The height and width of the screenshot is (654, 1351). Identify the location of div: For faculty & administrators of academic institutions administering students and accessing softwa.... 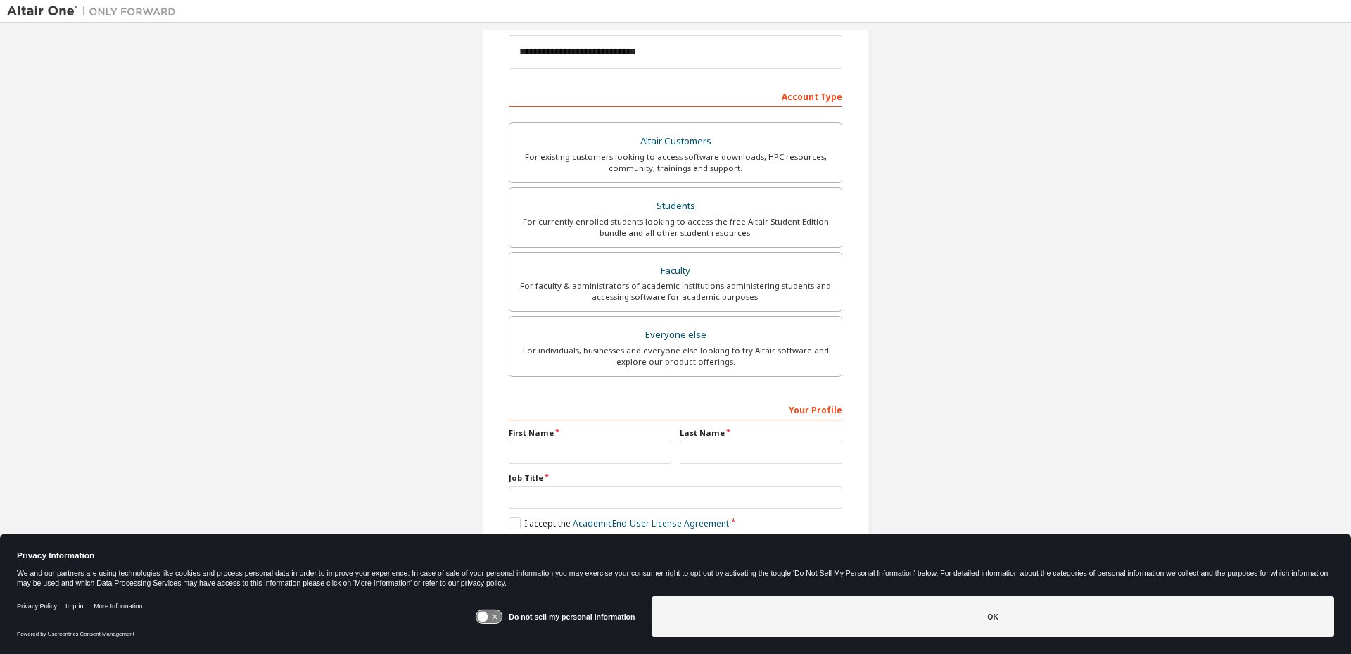
(675, 291).